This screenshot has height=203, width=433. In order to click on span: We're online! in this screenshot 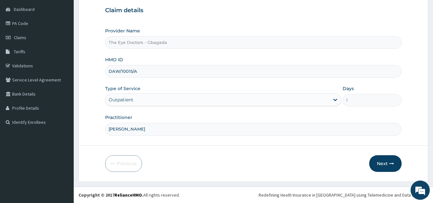, I will do `click(63, 93)`.